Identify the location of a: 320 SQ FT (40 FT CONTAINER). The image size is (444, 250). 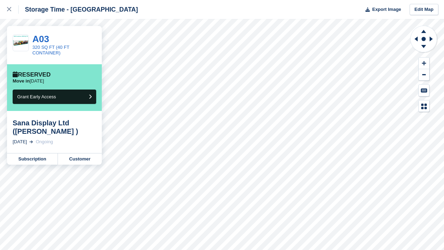
(50, 50).